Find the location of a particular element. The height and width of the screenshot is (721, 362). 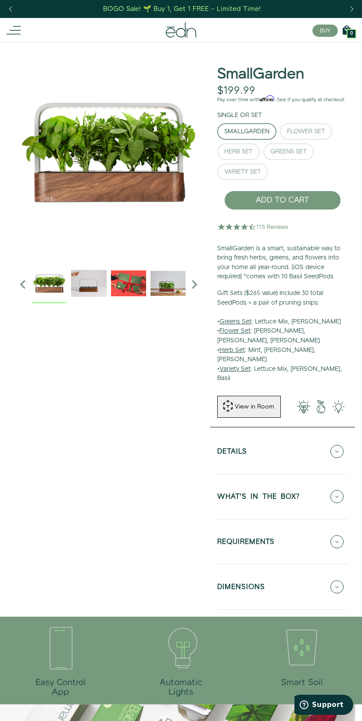

span: BUY is located at coordinates (325, 31).